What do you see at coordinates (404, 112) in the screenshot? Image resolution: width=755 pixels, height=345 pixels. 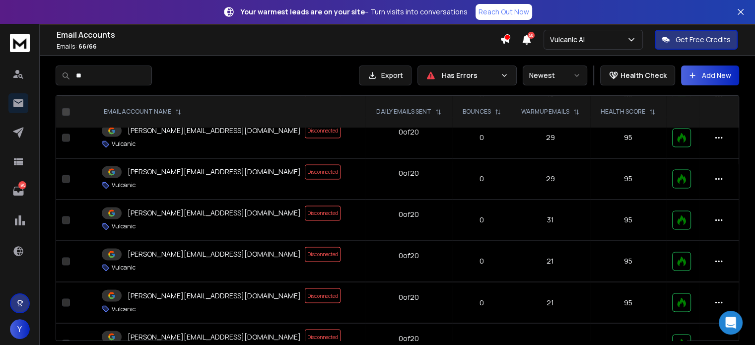 I see `p: DAILY EMAILS SENT` at bounding box center [404, 112].